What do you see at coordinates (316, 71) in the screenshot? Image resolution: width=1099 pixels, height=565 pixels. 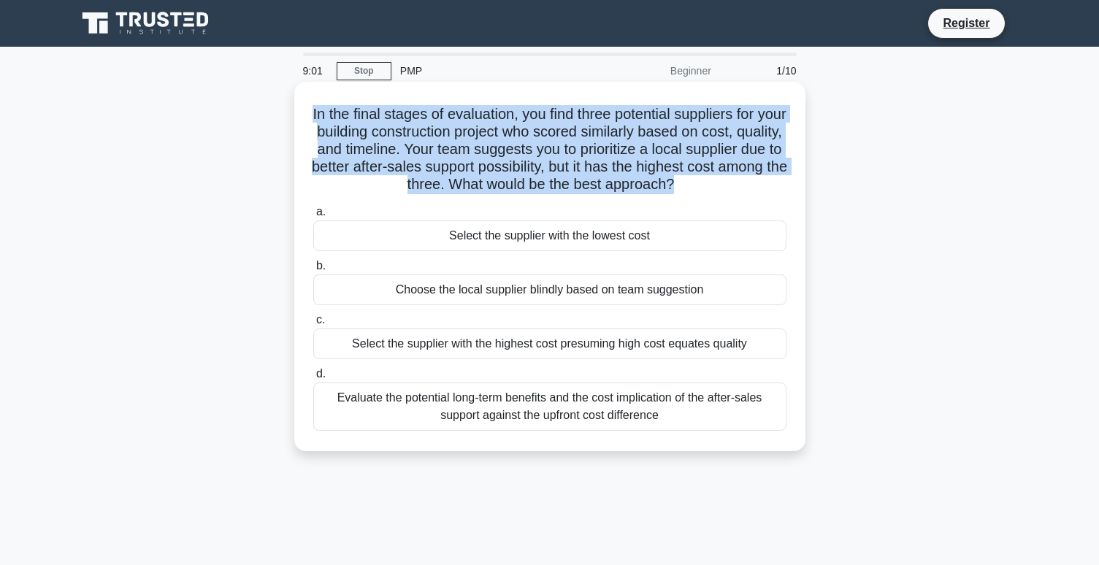 I see `div: 9:01` at bounding box center [316, 71].